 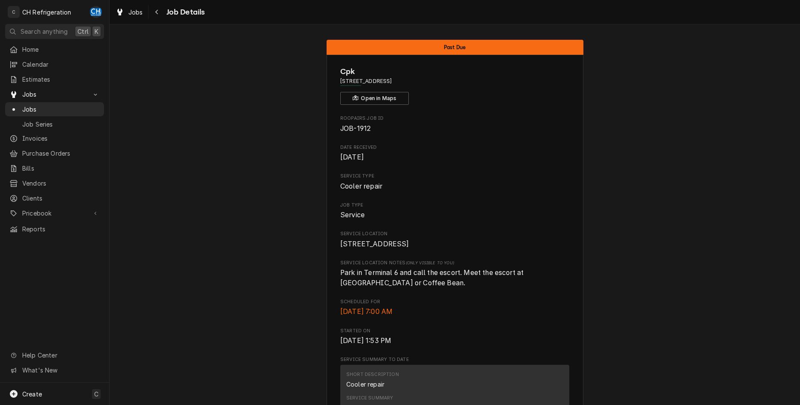 I want to click on div: CH, so click(x=96, y=12).